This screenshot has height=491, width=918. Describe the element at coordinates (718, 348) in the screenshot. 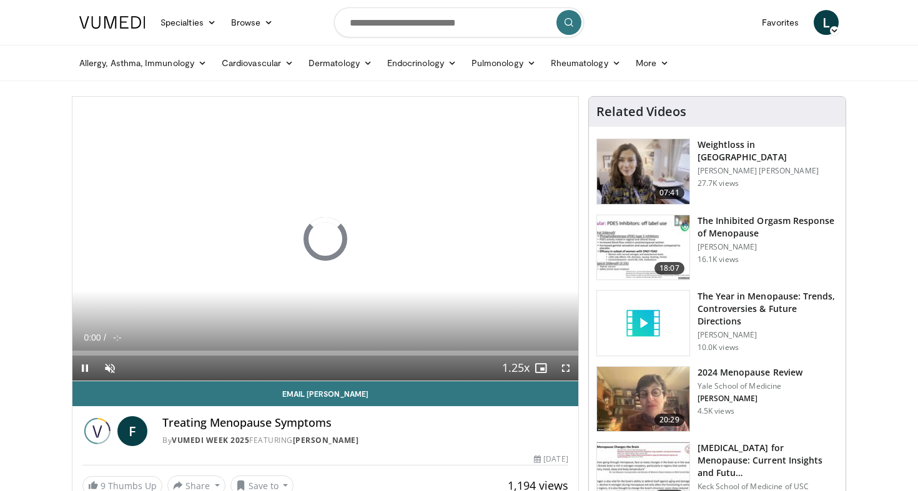

I see `p: 10.0K views` at that location.